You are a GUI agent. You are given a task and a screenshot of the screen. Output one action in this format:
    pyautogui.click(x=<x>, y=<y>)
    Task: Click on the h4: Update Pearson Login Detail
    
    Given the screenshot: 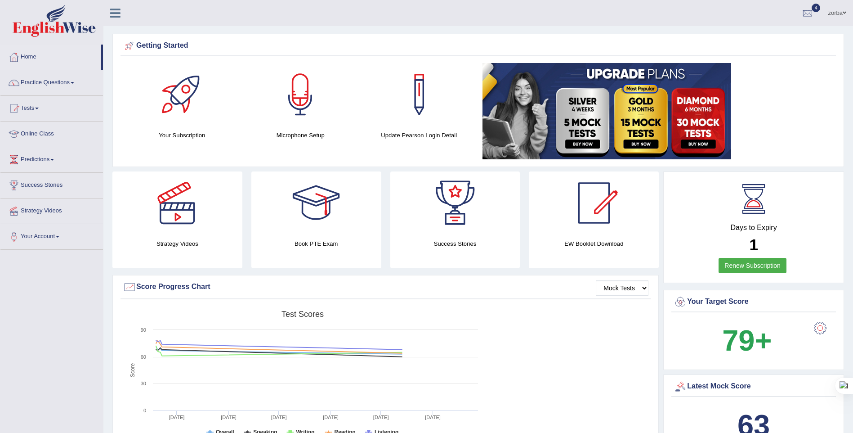 What is the action you would take?
    pyautogui.click(x=419, y=135)
    